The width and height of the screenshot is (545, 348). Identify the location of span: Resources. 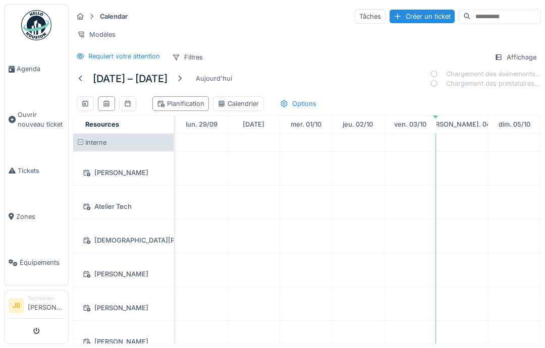
(102, 124).